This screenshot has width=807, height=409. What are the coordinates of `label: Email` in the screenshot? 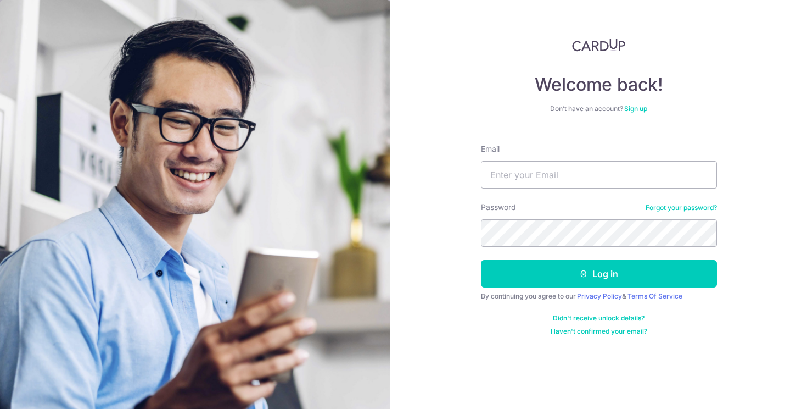 It's located at (490, 149).